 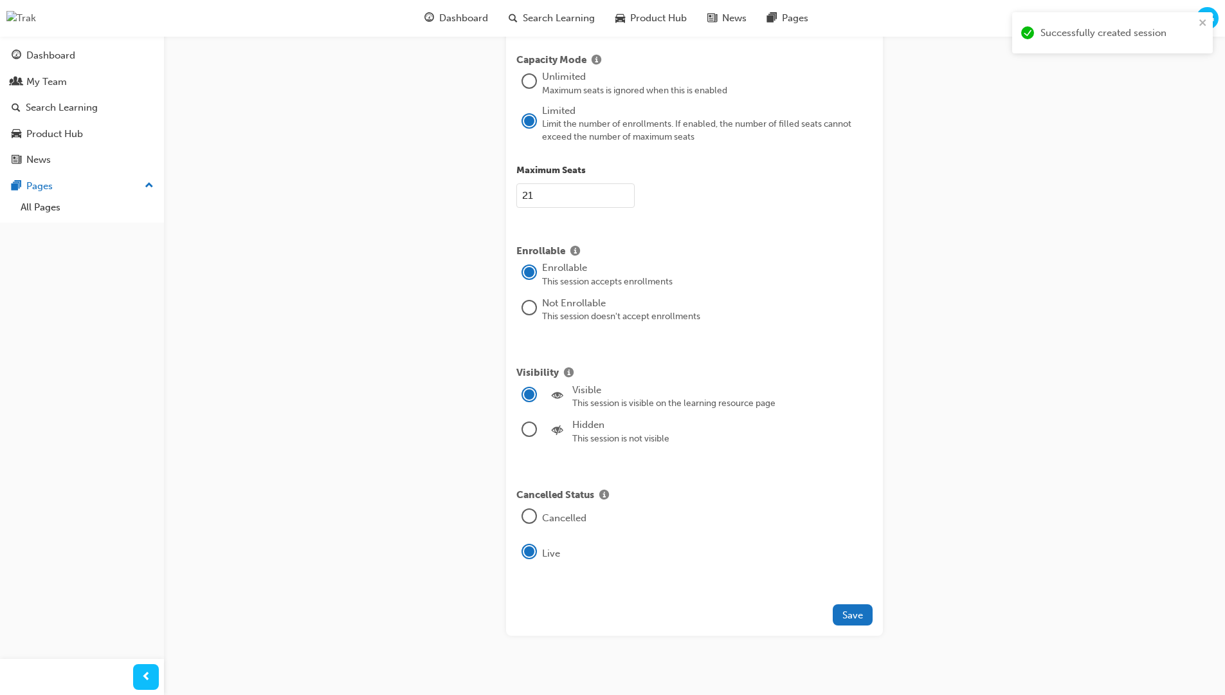 I want to click on div: Live, so click(x=707, y=553).